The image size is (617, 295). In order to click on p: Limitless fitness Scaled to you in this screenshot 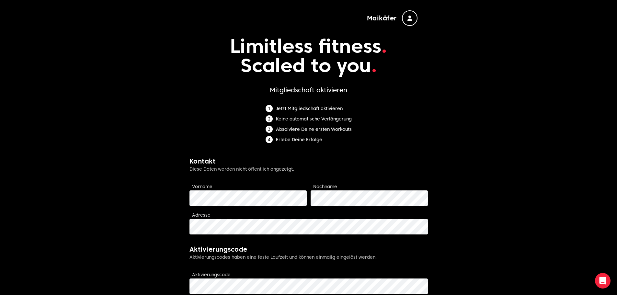, I will do `click(309, 56)`.